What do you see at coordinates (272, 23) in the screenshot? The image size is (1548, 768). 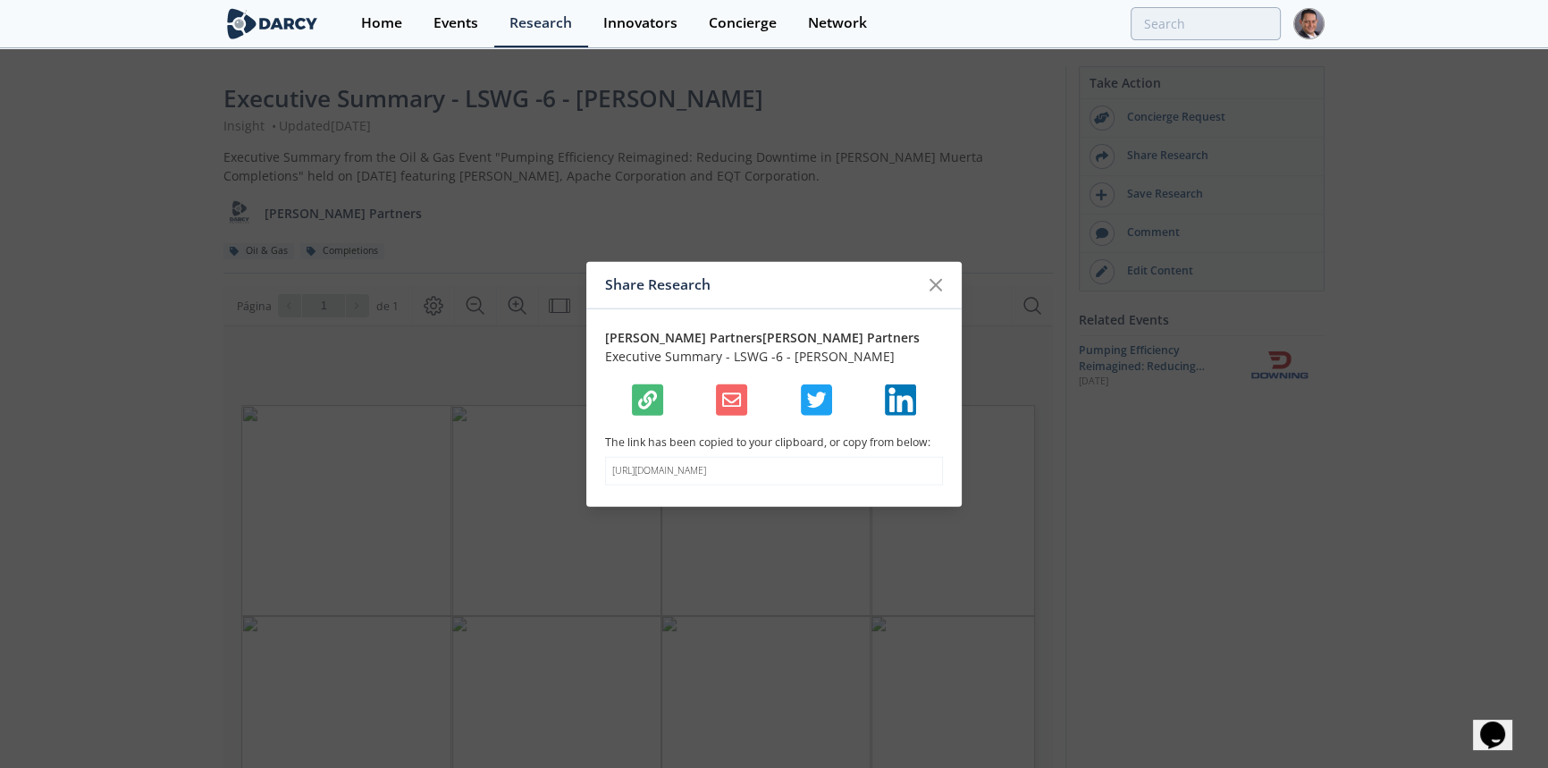 I see `img: logo-wide.svg` at bounding box center [272, 23].